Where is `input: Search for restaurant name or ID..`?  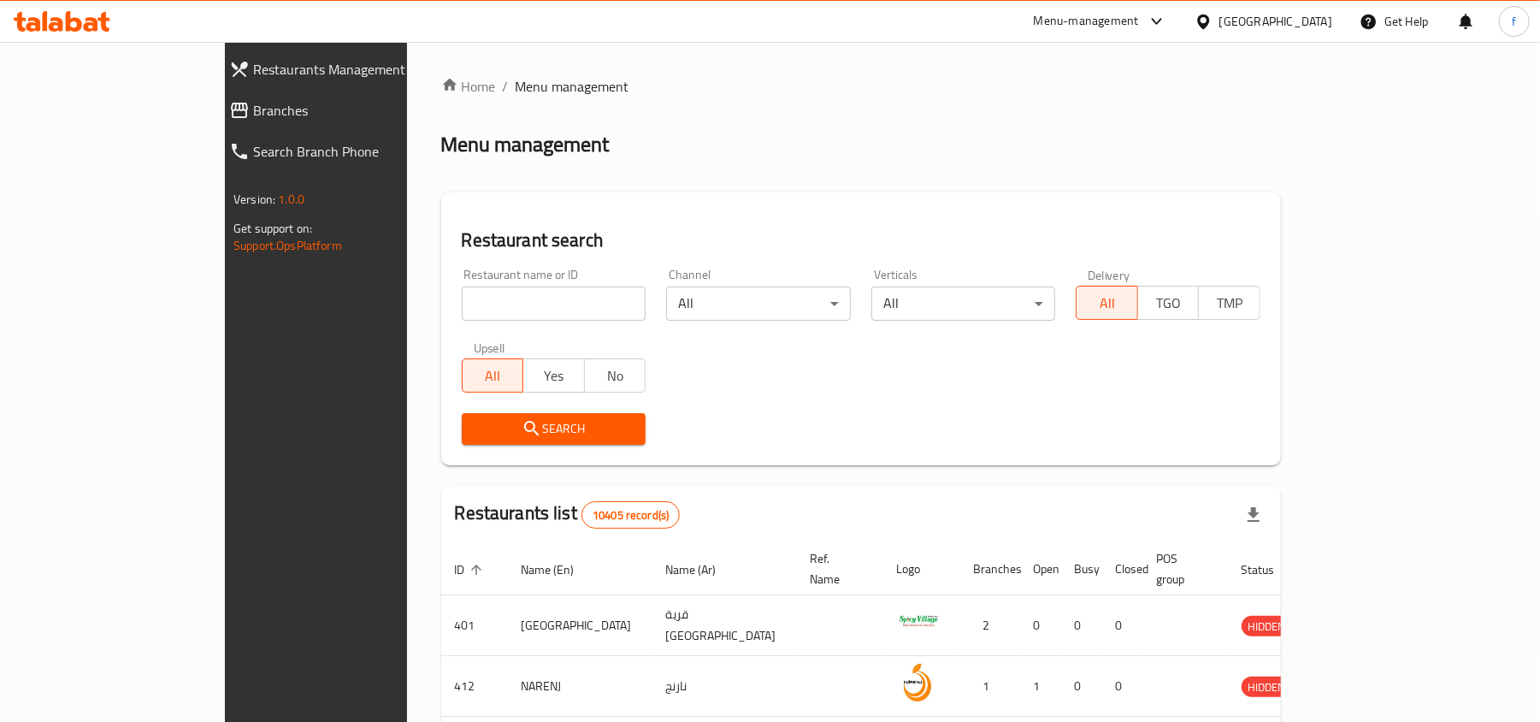 input: Search for restaurant name or ID.. is located at coordinates (554, 304).